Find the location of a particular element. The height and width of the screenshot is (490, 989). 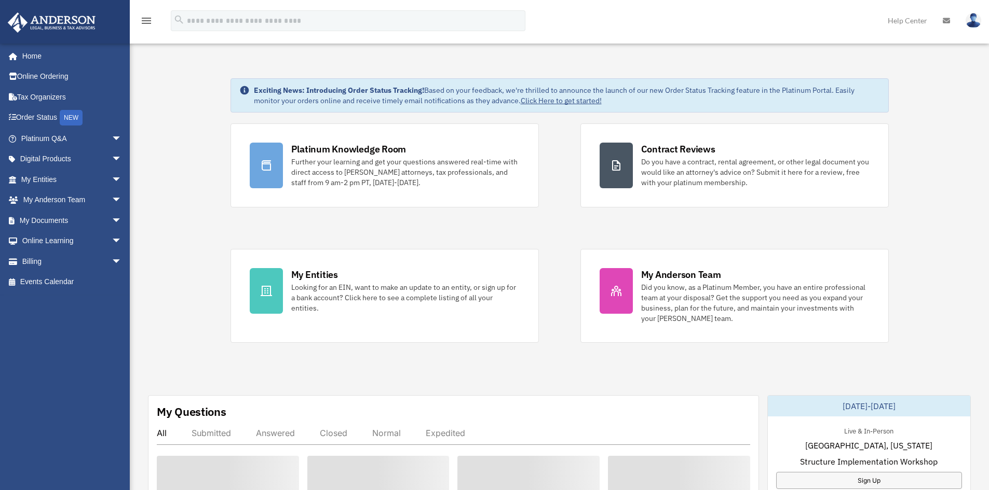

a: Click Here to get started! is located at coordinates (561, 101).